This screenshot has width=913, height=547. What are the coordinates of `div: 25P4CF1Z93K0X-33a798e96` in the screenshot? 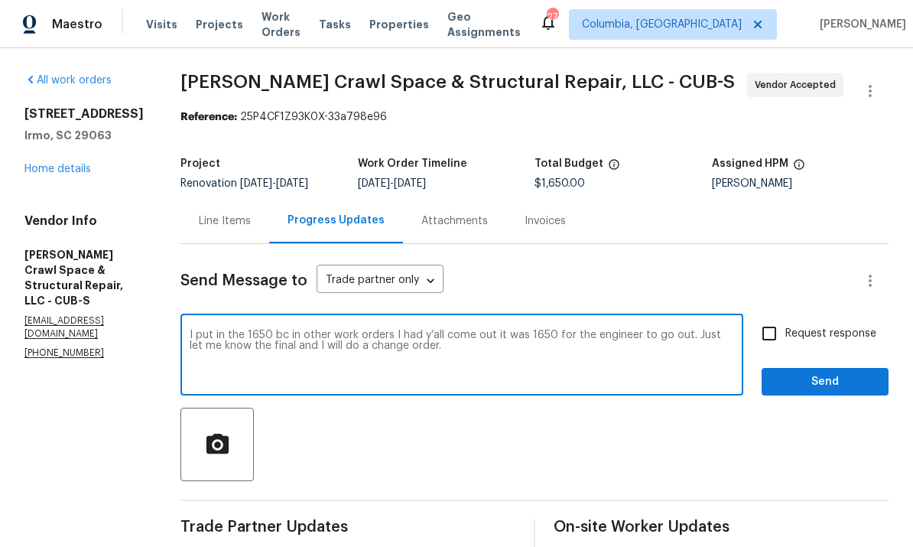 It's located at (534, 117).